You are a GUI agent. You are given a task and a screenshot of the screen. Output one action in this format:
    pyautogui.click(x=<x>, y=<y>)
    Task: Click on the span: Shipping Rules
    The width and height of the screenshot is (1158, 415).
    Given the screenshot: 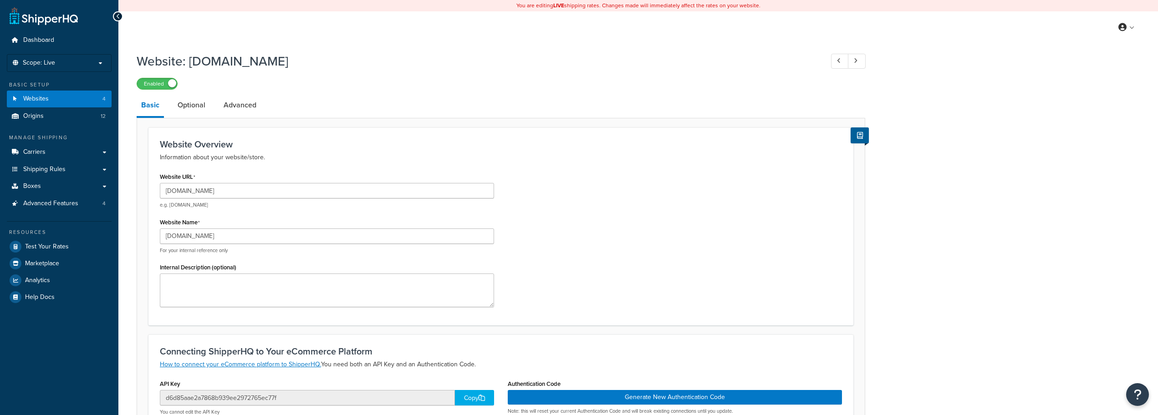 What is the action you would take?
    pyautogui.click(x=44, y=169)
    